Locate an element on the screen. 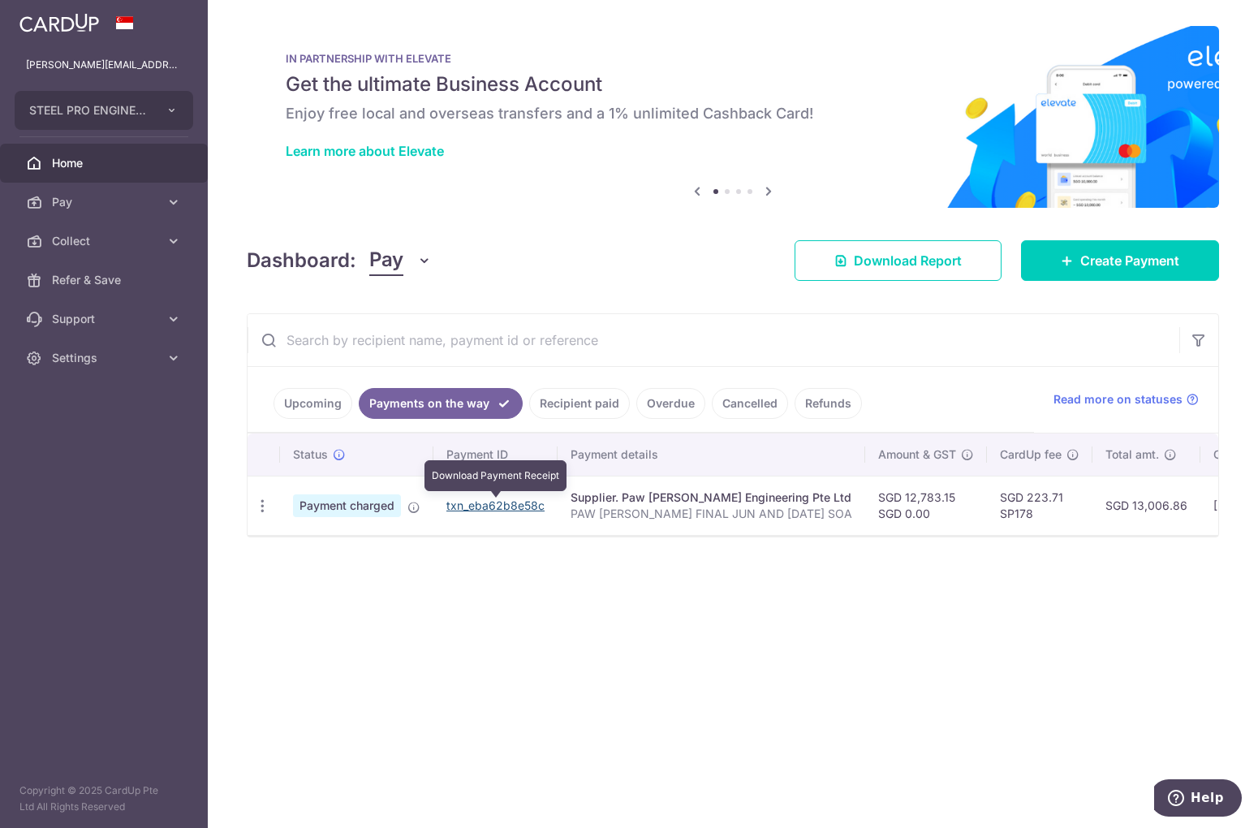 The width and height of the screenshot is (1258, 828). img: CardUp is located at coordinates (59, 23).